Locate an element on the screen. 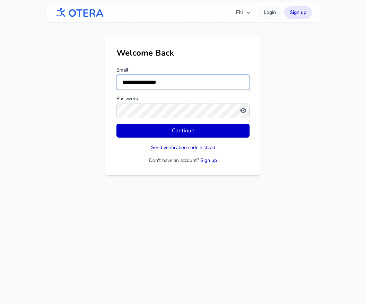  a: Login is located at coordinates (270, 12).